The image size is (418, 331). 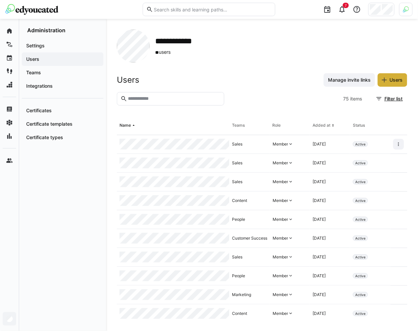 I want to click on span: users, so click(x=181, y=52).